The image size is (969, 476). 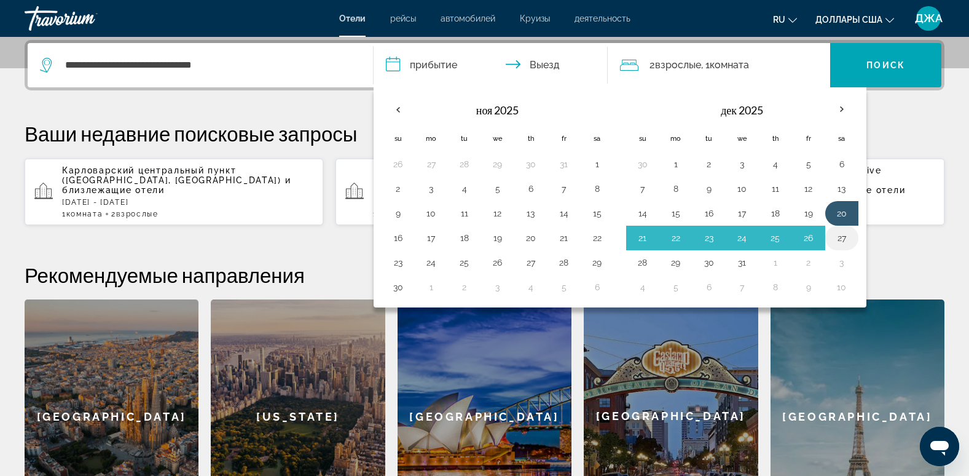 What do you see at coordinates (564, 262) in the screenshot?
I see `button: День 28` at bounding box center [564, 262].